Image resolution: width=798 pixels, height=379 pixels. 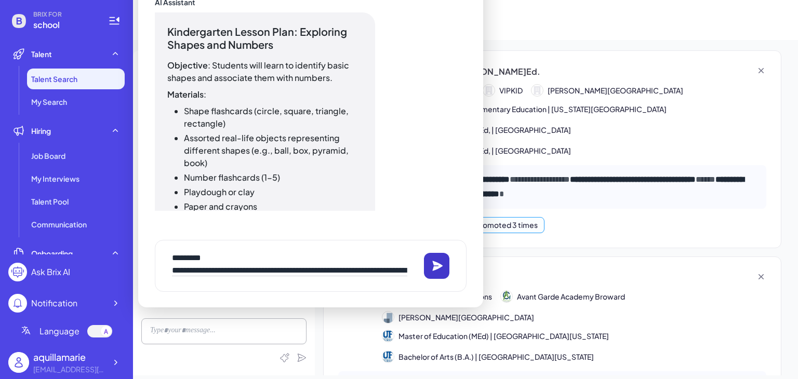 What do you see at coordinates (59, 332) in the screenshot?
I see `span: Language` at bounding box center [59, 332].